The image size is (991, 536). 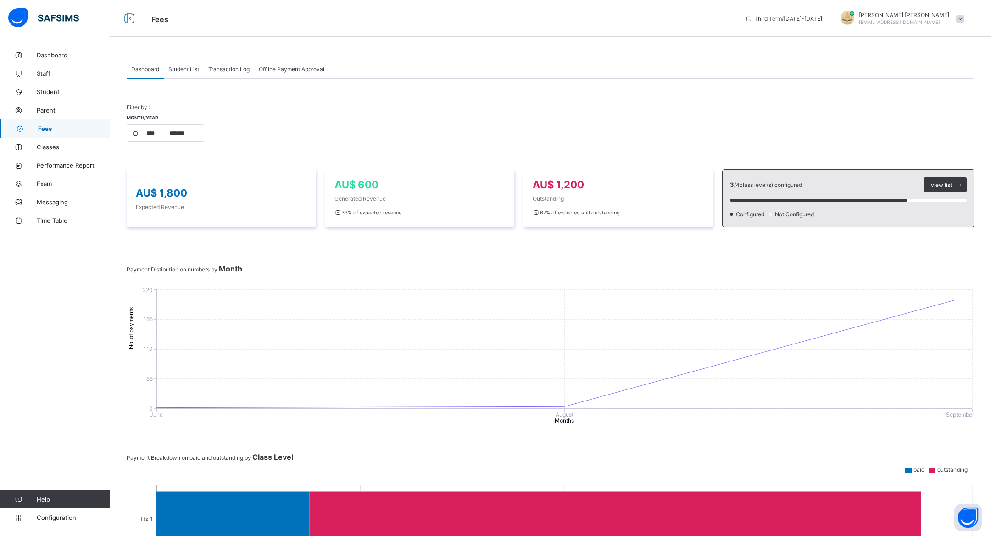 What do you see at coordinates (291, 69) in the screenshot?
I see `span: Offline Payment Approval` at bounding box center [291, 69].